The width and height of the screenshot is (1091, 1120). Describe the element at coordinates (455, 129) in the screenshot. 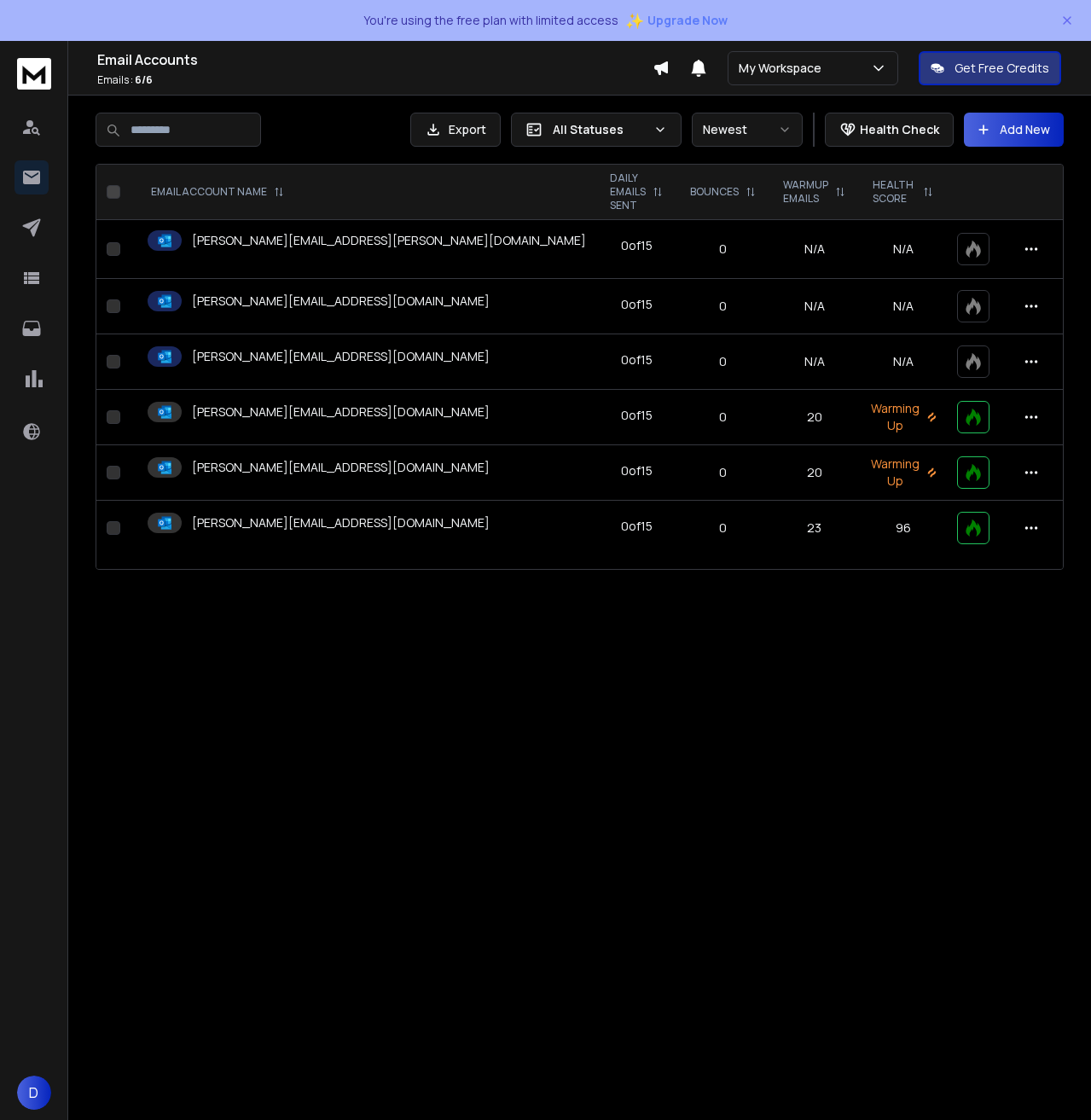

I see `button: Export` at that location.